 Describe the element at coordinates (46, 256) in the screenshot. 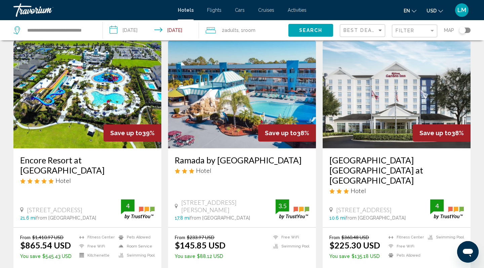

I see `p: $545.43 USD` at that location.